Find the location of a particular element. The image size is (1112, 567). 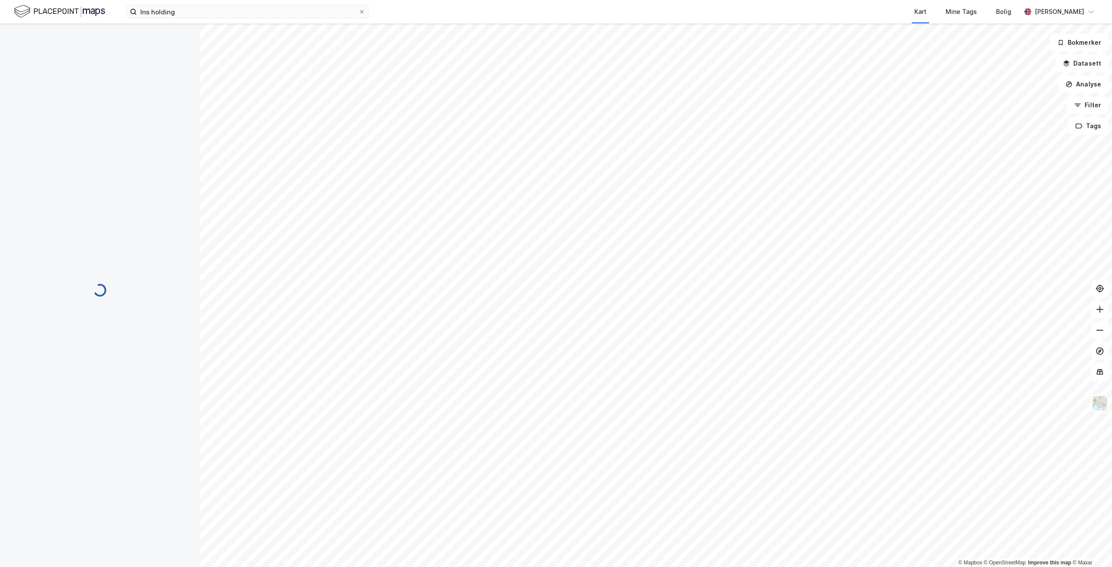

button: Bokmerker is located at coordinates (1079, 43).